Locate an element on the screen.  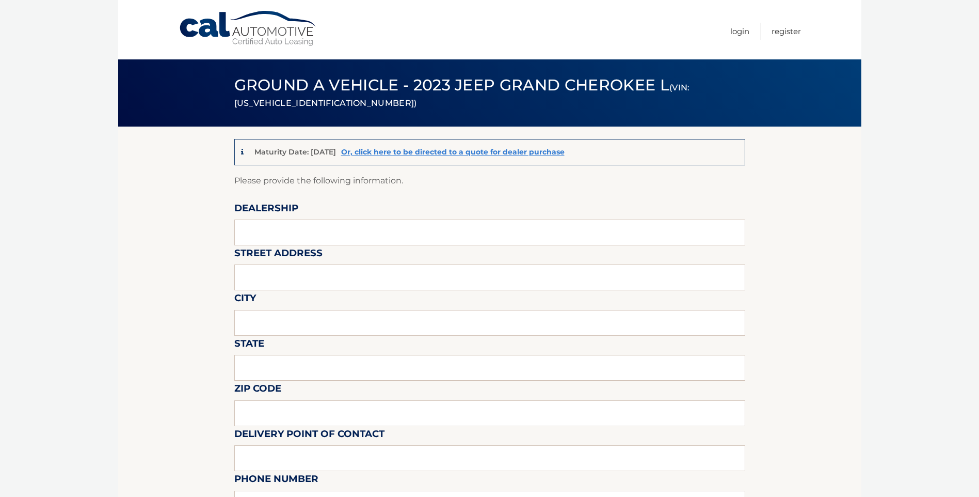
a: Register is located at coordinates (786, 31).